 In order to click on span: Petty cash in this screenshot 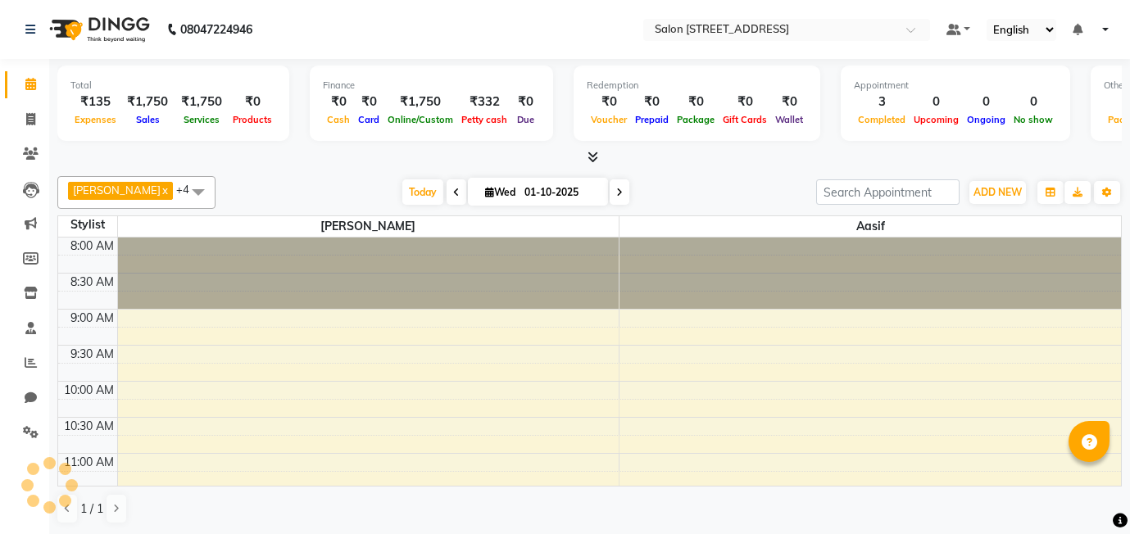, I will do `click(484, 120)`.